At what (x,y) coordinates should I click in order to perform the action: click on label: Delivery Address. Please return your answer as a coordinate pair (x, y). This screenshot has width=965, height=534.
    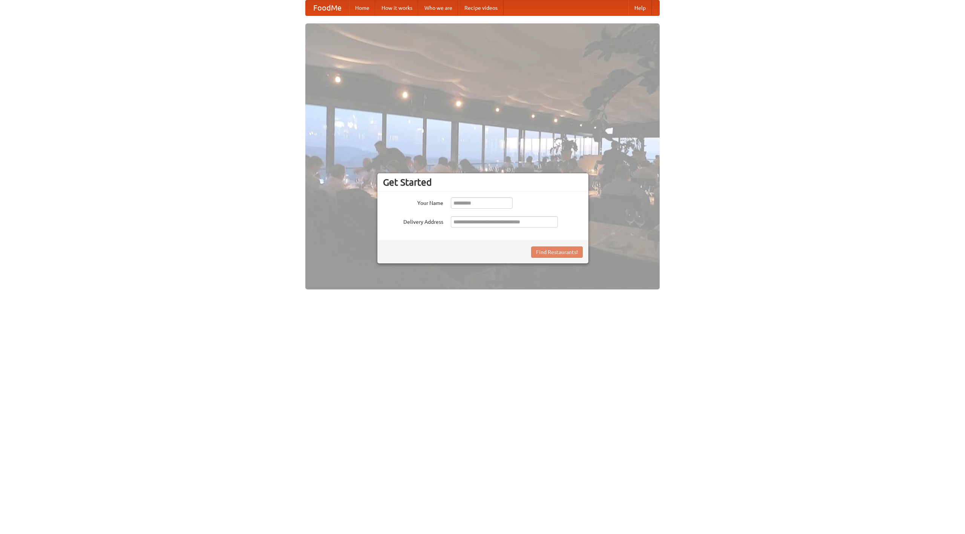
    Looking at the image, I should click on (413, 221).